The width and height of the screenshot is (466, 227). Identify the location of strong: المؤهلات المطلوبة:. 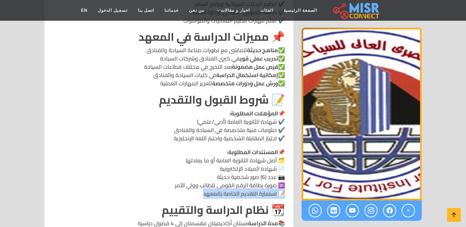
(254, 113).